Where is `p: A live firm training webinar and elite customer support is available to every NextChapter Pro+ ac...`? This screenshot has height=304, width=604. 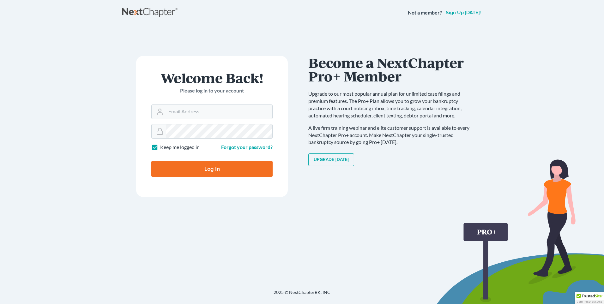
p: A live firm training webinar and elite customer support is available to every NextChapter Pro+ ac... is located at coordinates (392, 135).